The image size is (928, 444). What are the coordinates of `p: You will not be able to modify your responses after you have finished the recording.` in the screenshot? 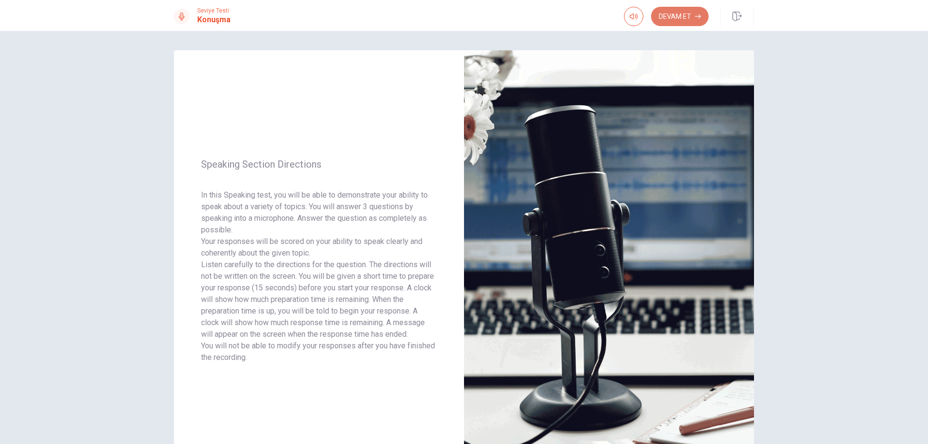 It's located at (319, 352).